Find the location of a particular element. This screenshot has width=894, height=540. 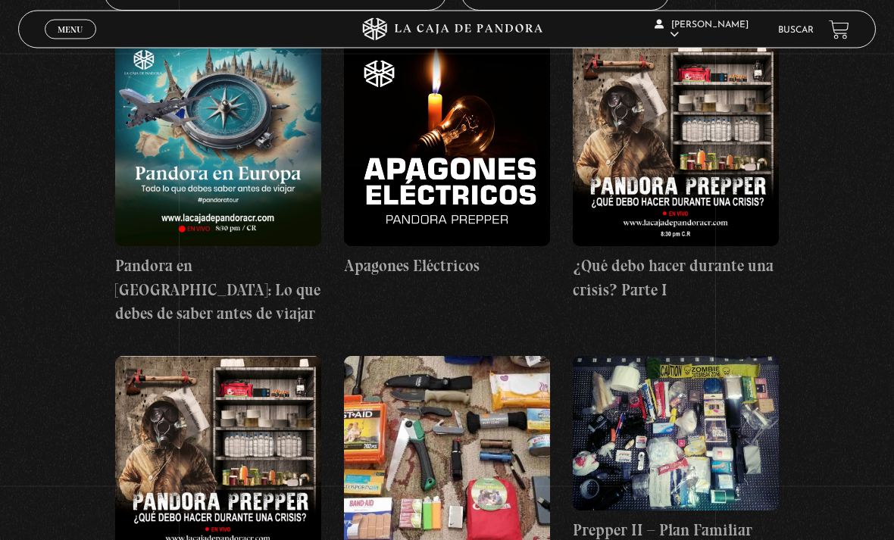

span: Cerrar is located at coordinates (70, 43).